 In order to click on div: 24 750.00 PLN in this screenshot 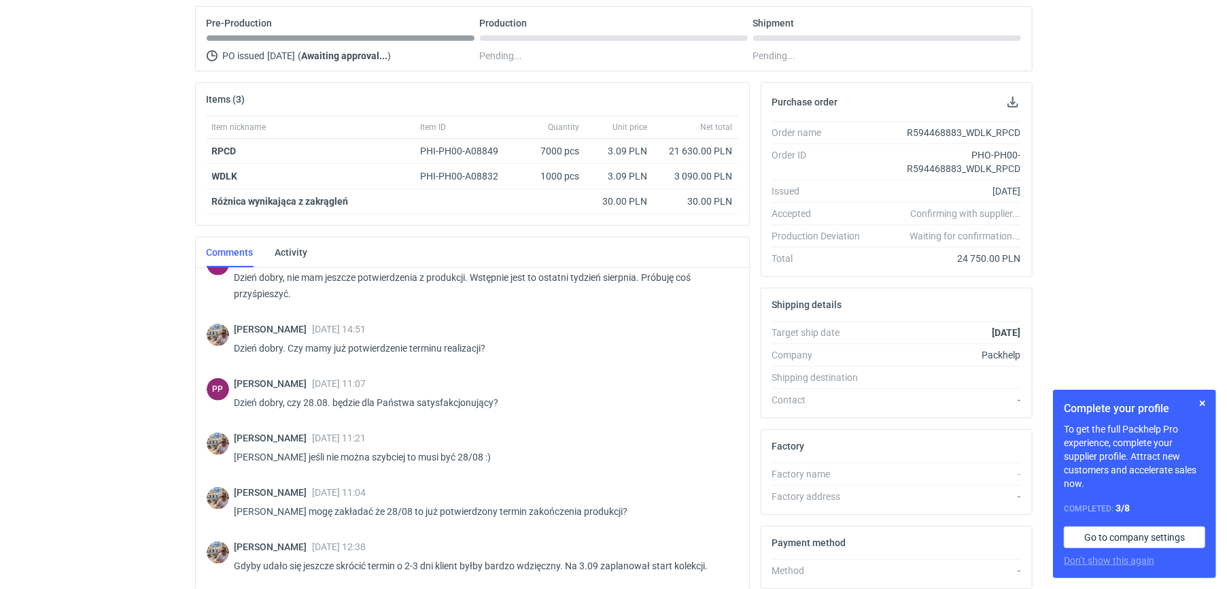, I will do `click(946, 258)`.